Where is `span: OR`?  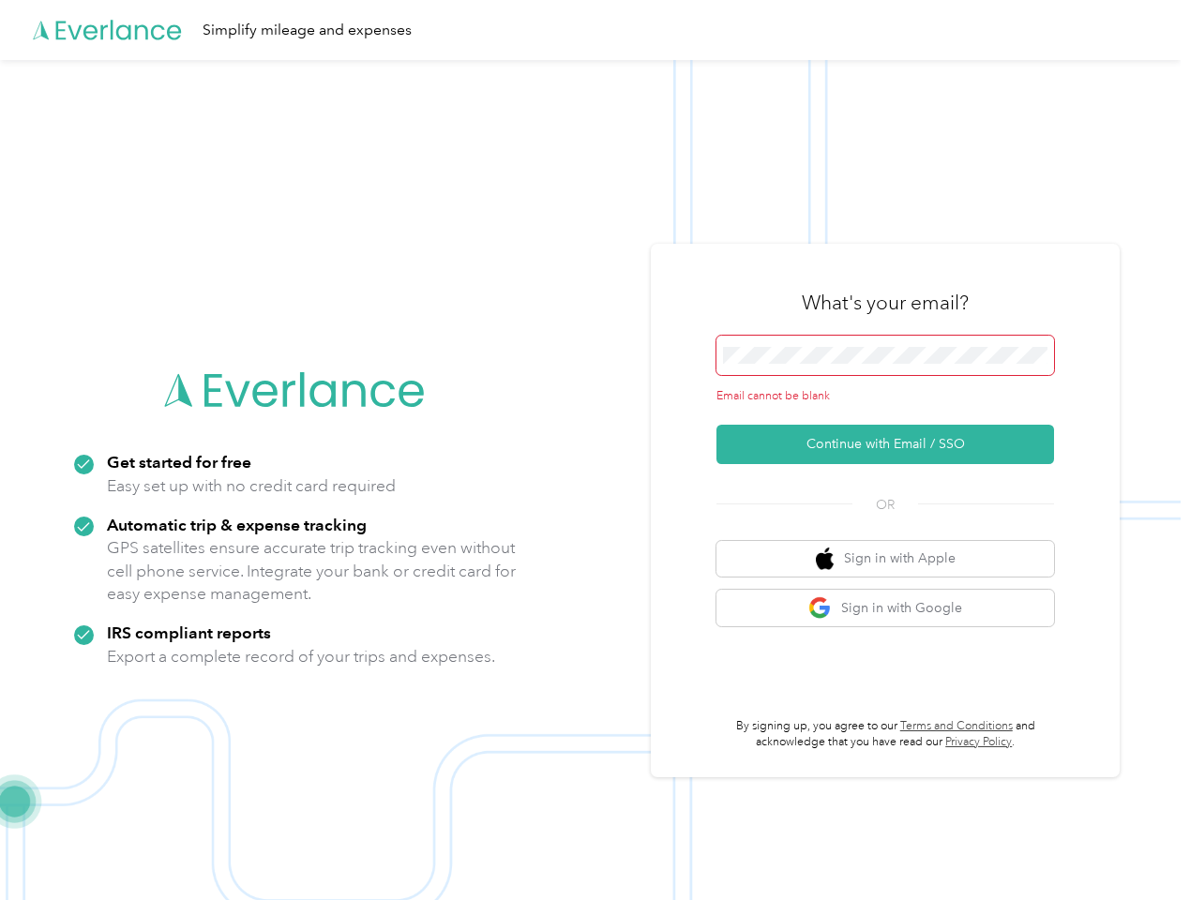
span: OR is located at coordinates (885, 505).